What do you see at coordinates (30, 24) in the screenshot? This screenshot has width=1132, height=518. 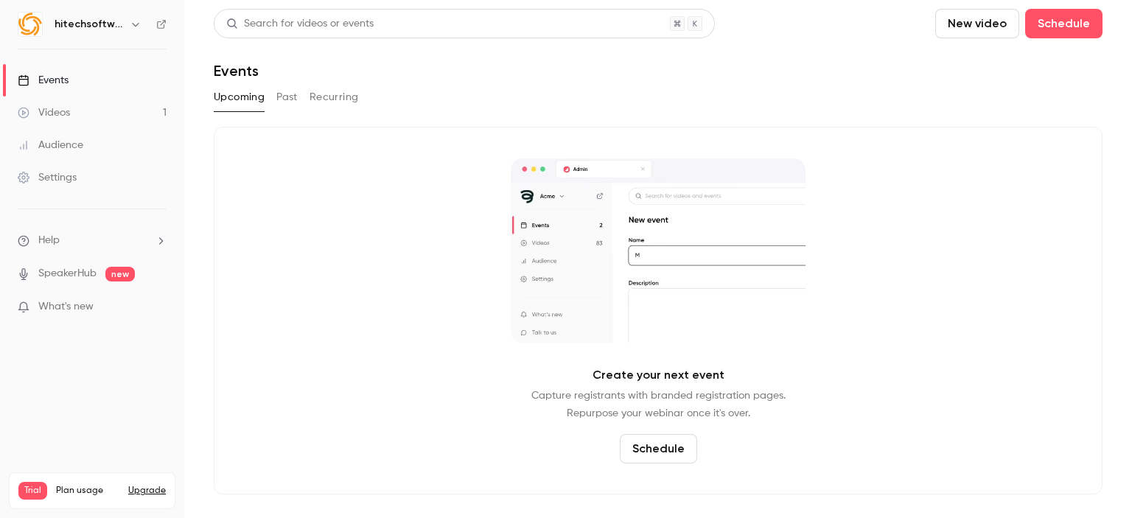 I see `img: hitechsoftware` at bounding box center [30, 24].